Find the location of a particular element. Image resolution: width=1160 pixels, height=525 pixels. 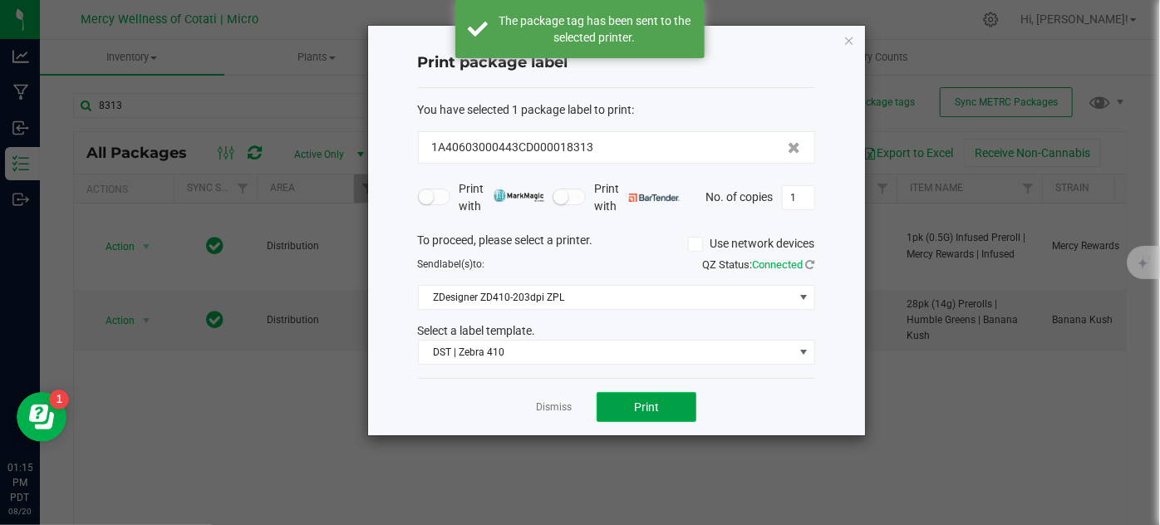

span: QZ Status: is located at coordinates (759, 264).